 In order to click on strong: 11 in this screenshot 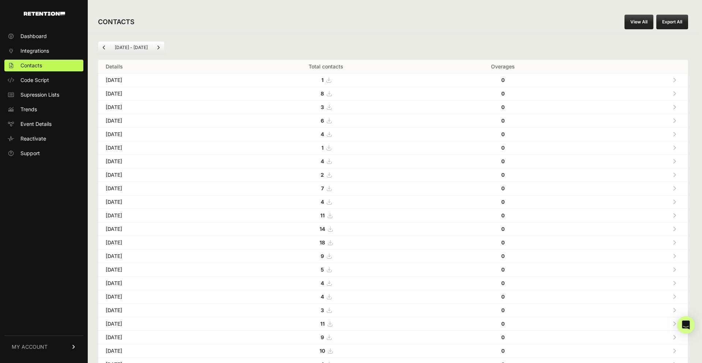, I will do `click(322, 323)`.